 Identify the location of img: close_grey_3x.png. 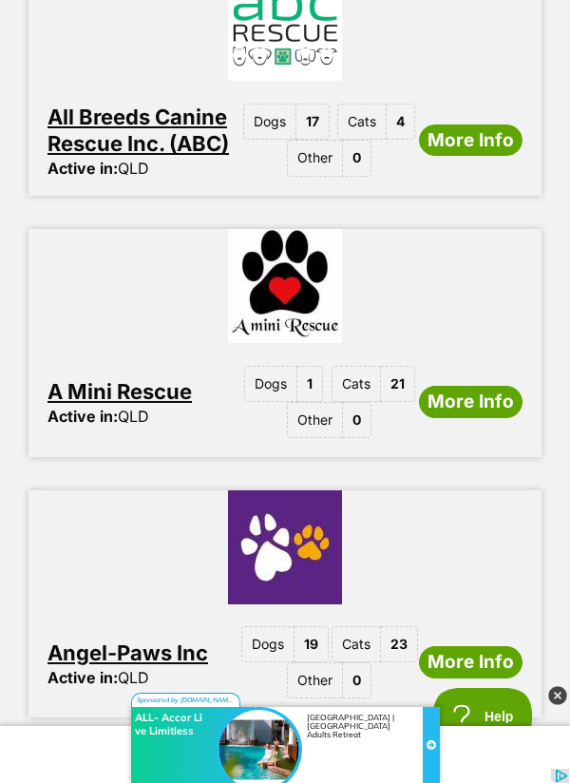
(558, 696).